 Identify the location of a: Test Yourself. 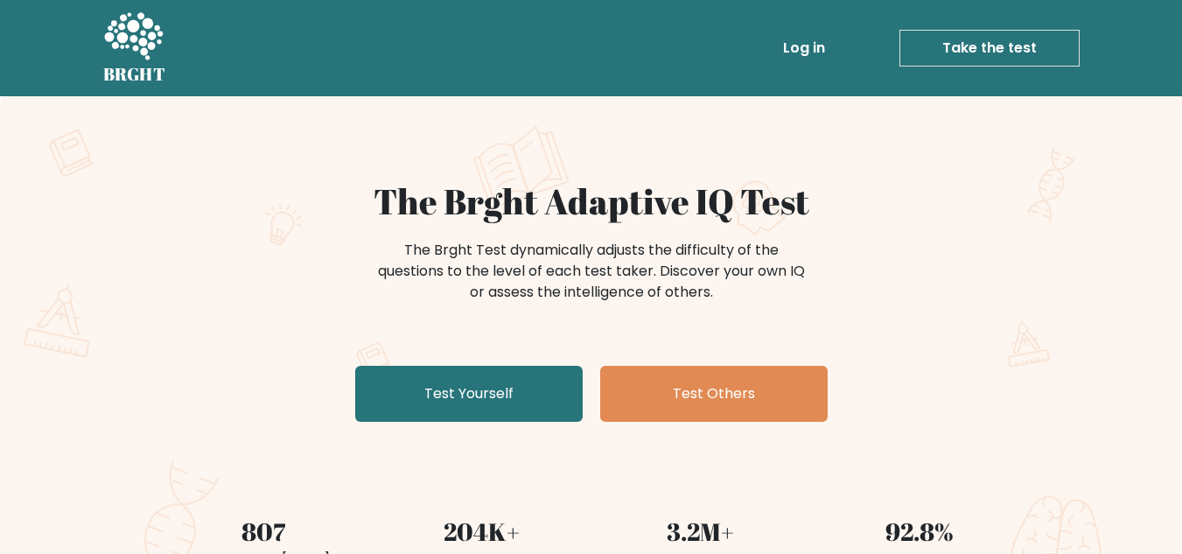
(469, 394).